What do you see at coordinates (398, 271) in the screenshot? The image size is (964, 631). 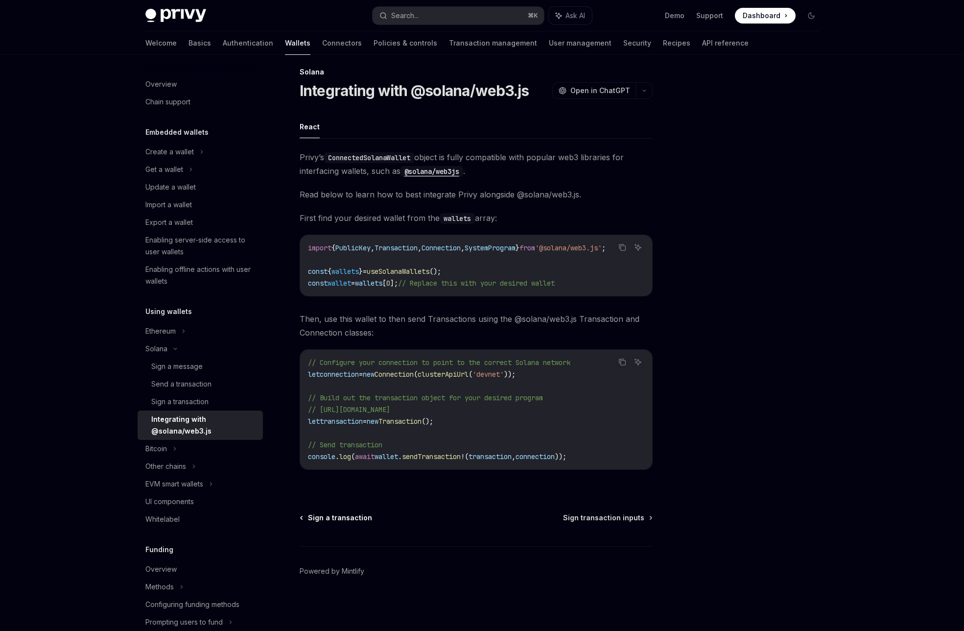 I see `span: useSolanaWallets` at bounding box center [398, 271].